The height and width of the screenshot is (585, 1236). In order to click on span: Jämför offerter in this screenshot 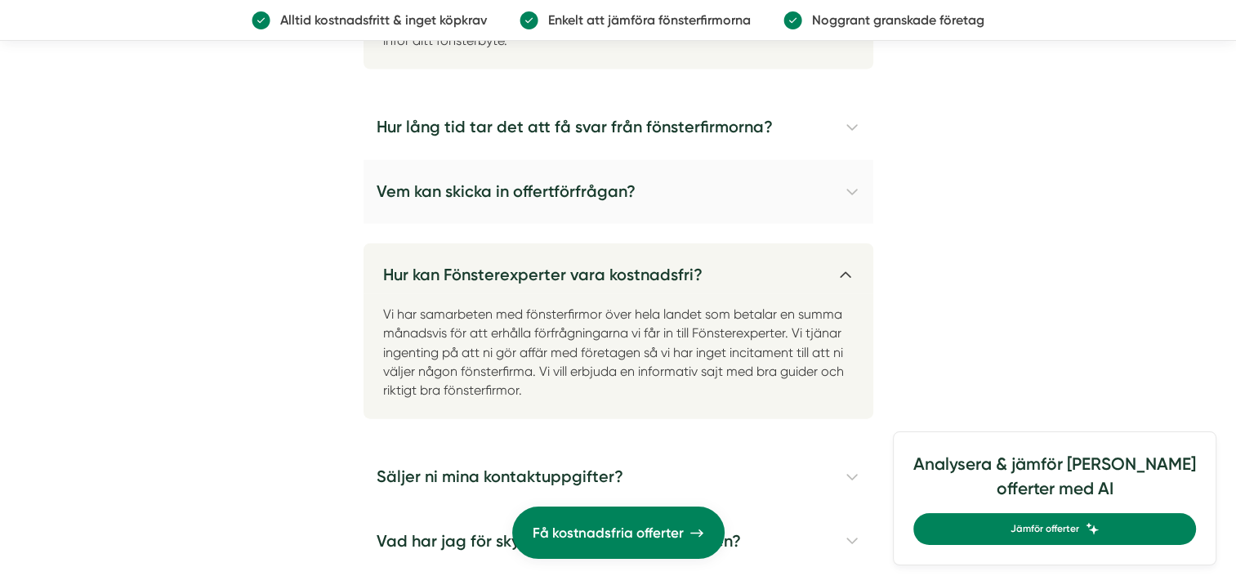, I will do `click(1045, 529)`.